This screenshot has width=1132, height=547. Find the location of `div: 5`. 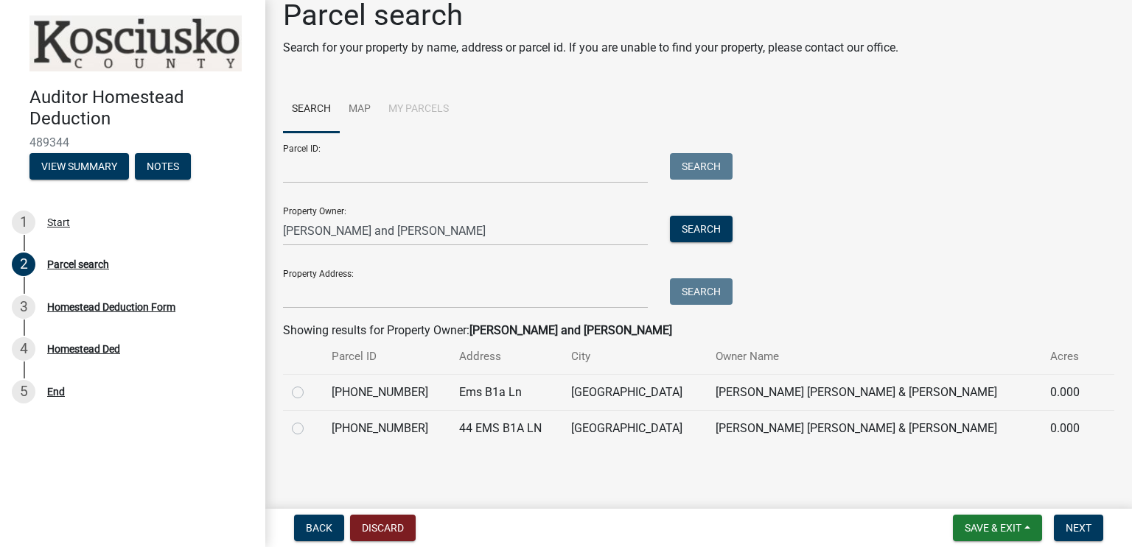

div: 5 is located at coordinates (24, 392).